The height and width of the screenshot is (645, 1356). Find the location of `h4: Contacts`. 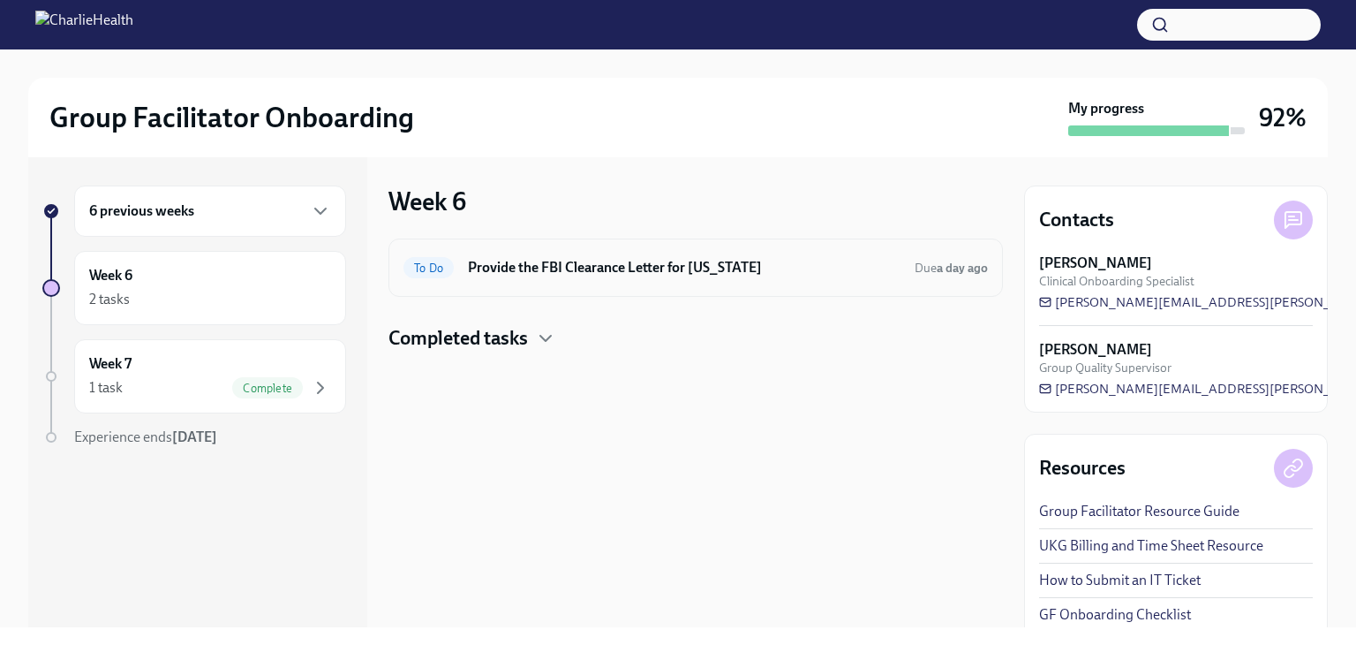

h4: Contacts is located at coordinates (1076, 220).